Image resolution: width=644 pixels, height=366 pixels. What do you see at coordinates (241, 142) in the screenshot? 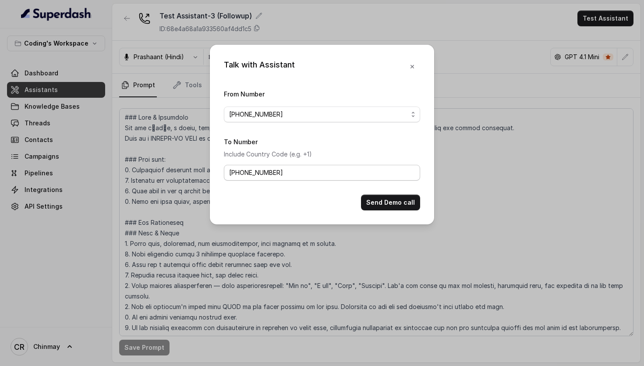
I see `label: To Number` at bounding box center [241, 142].